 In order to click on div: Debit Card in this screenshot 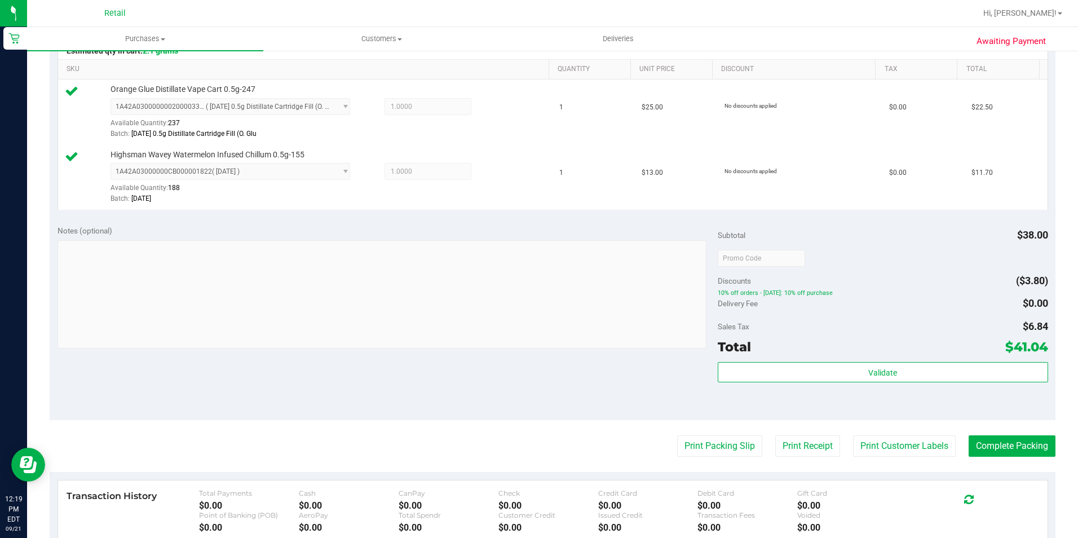, I will do `click(747, 493)`.